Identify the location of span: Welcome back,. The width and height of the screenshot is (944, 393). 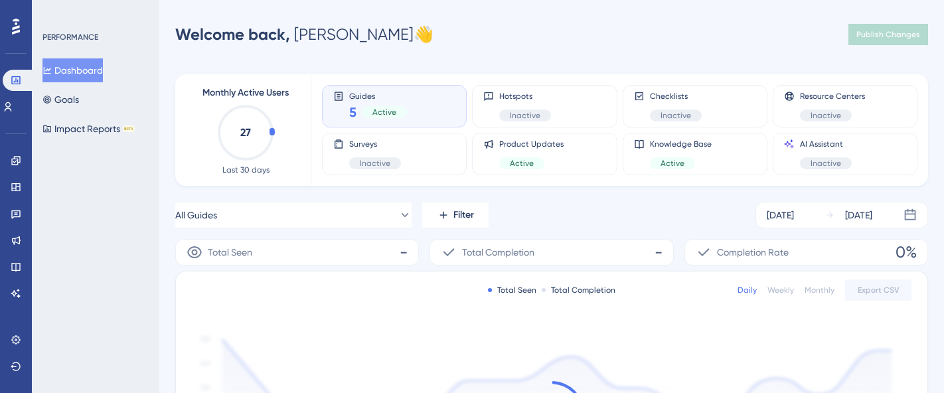
(232, 34).